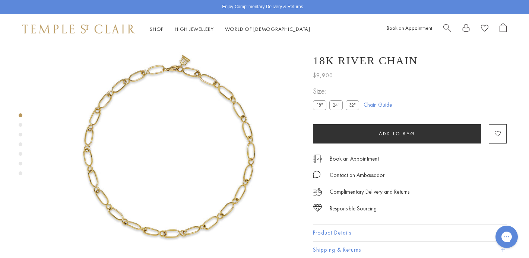 Image resolution: width=529 pixels, height=258 pixels. Describe the element at coordinates (317, 208) in the screenshot. I see `img: icon_sourcing.svg` at that location.